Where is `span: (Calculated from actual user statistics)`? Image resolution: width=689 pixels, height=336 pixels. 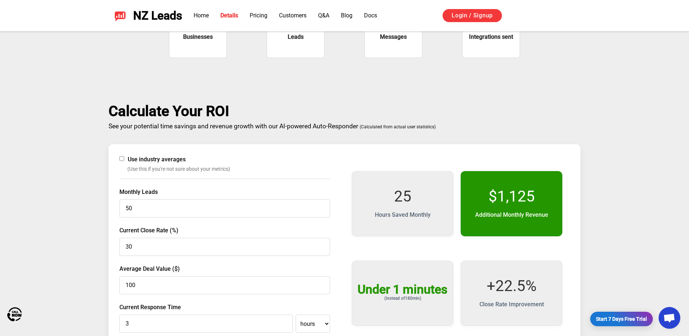
span: (Calculated from actual user statistics) is located at coordinates (398, 127).